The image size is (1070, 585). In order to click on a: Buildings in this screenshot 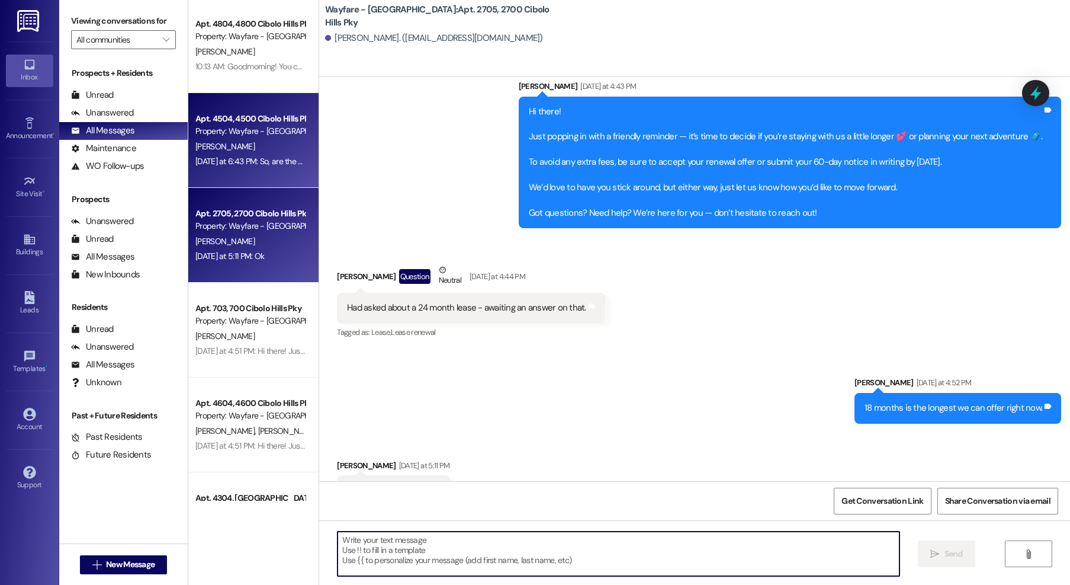, I will do `click(30, 245)`.